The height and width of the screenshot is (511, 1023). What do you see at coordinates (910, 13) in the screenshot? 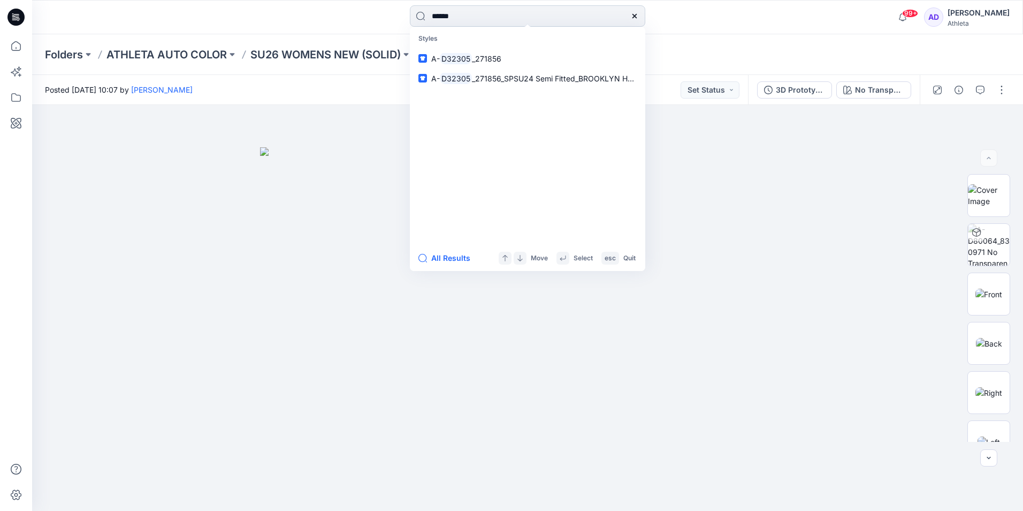
I see `span: 99+` at bounding box center [910, 13].